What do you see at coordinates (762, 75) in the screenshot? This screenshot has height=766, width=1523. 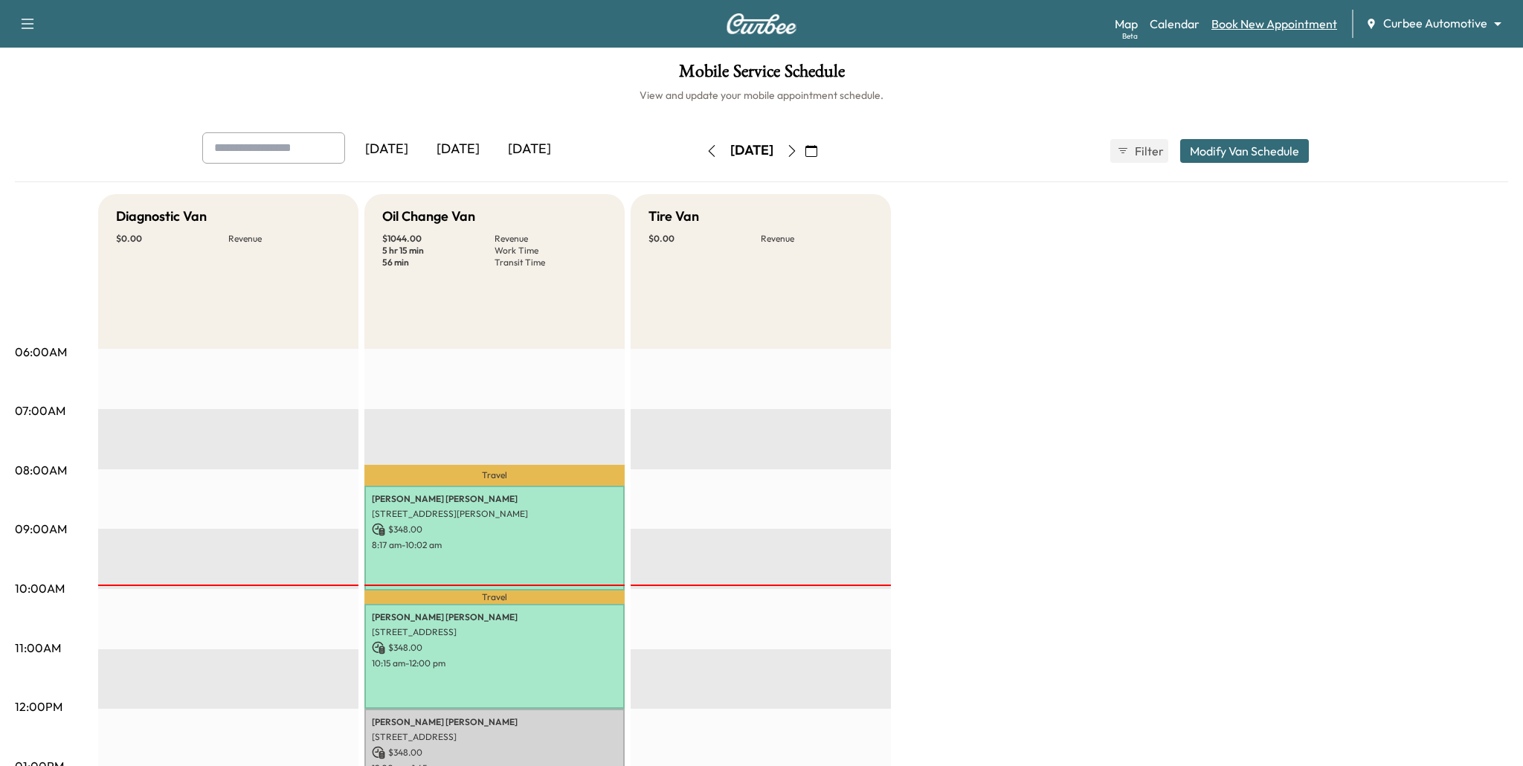 I see `h1: Mobile Service Schedule` at bounding box center [762, 75].